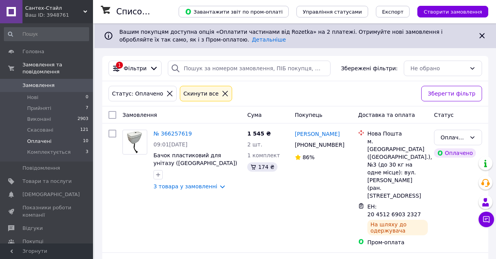  I want to click on span: 86%, so click(309, 157).